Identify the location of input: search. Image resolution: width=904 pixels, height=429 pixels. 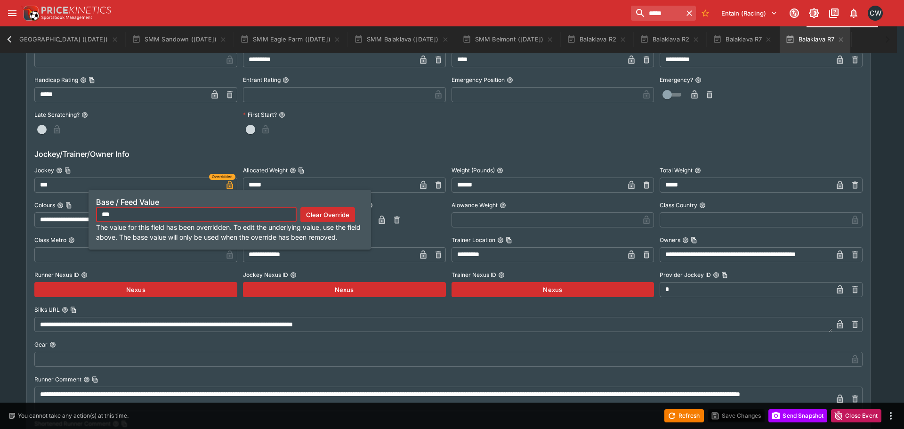
(657, 13).